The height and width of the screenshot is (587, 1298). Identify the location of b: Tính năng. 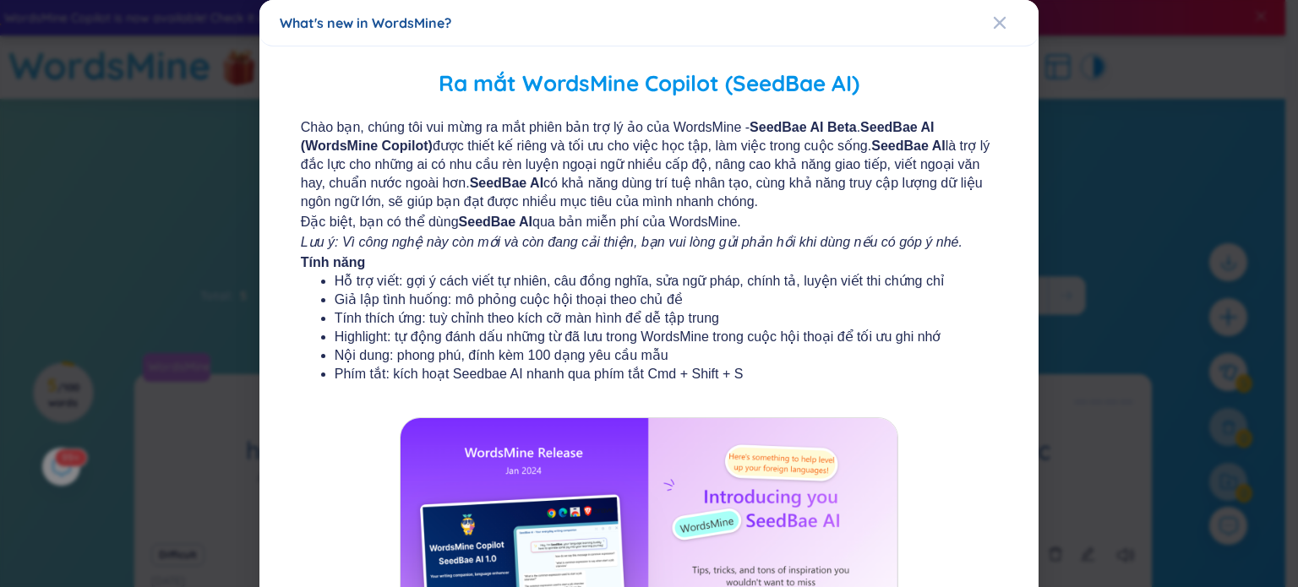
(333, 262).